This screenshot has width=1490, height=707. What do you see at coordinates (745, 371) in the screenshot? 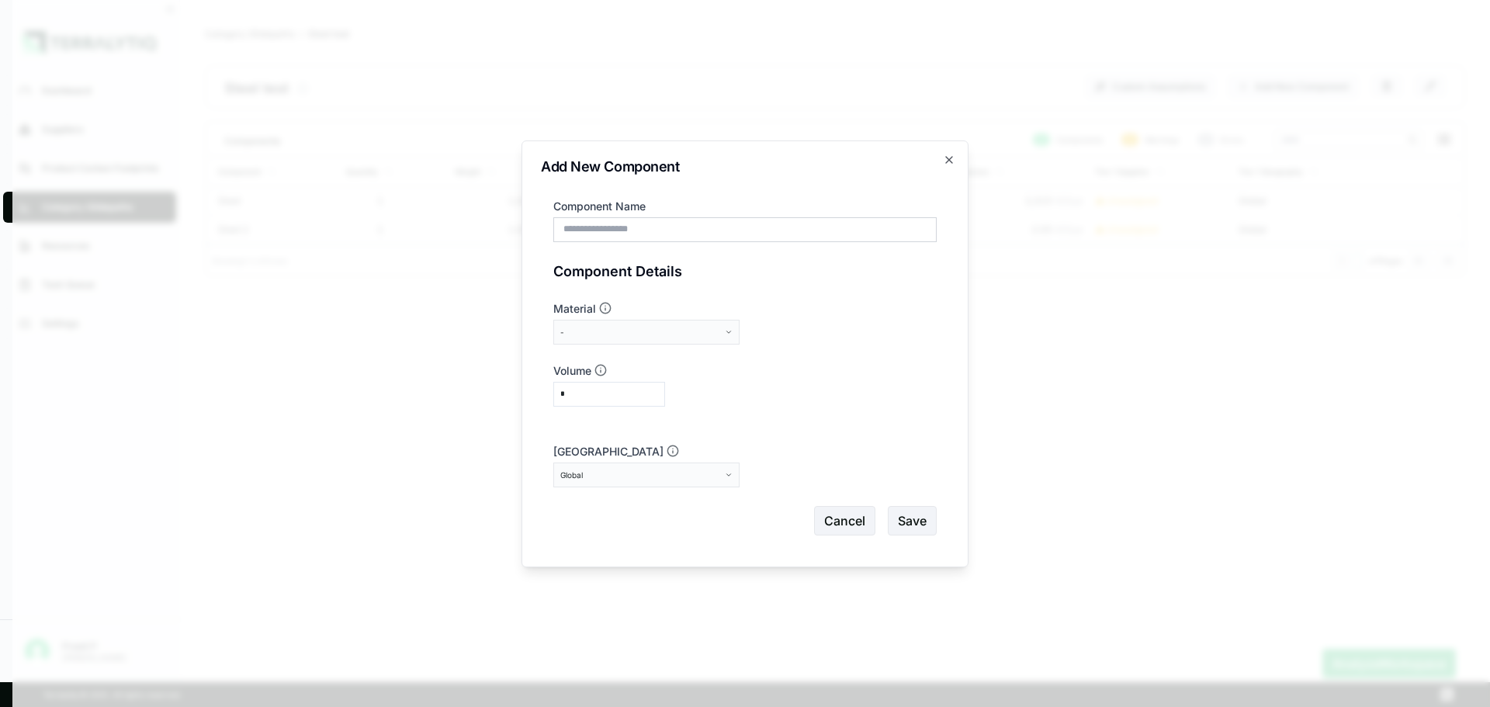
I see `label: Volume` at bounding box center [745, 371].